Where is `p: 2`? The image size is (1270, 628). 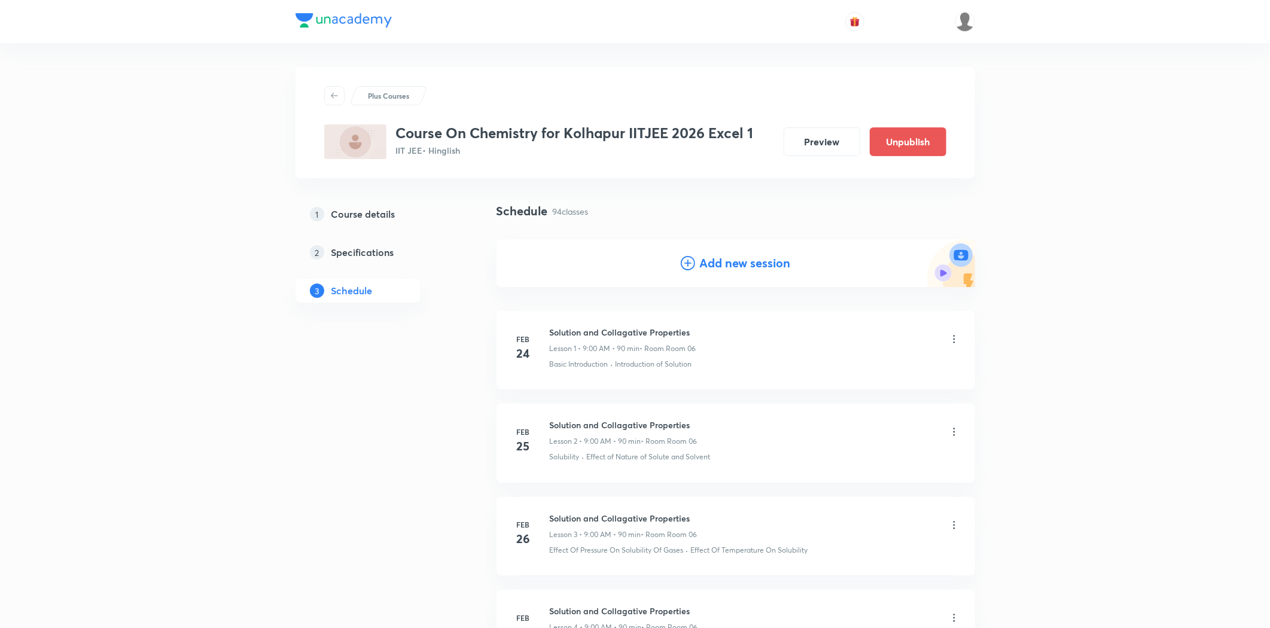 p: 2 is located at coordinates (317, 252).